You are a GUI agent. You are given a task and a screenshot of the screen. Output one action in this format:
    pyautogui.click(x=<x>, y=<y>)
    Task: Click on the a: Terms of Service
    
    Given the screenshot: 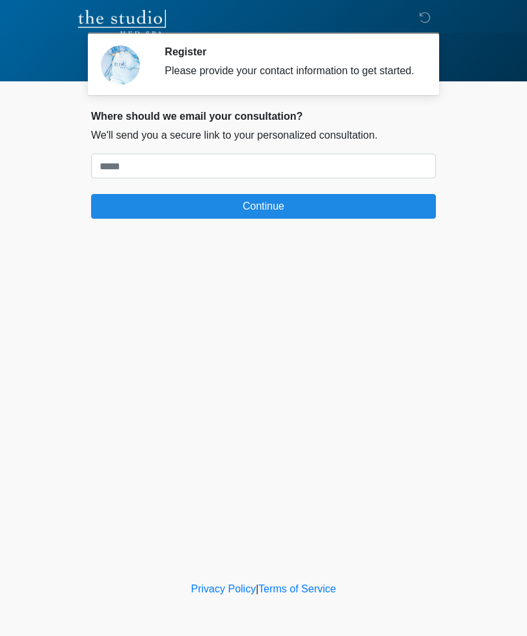 What is the action you would take?
    pyautogui.click(x=297, y=588)
    